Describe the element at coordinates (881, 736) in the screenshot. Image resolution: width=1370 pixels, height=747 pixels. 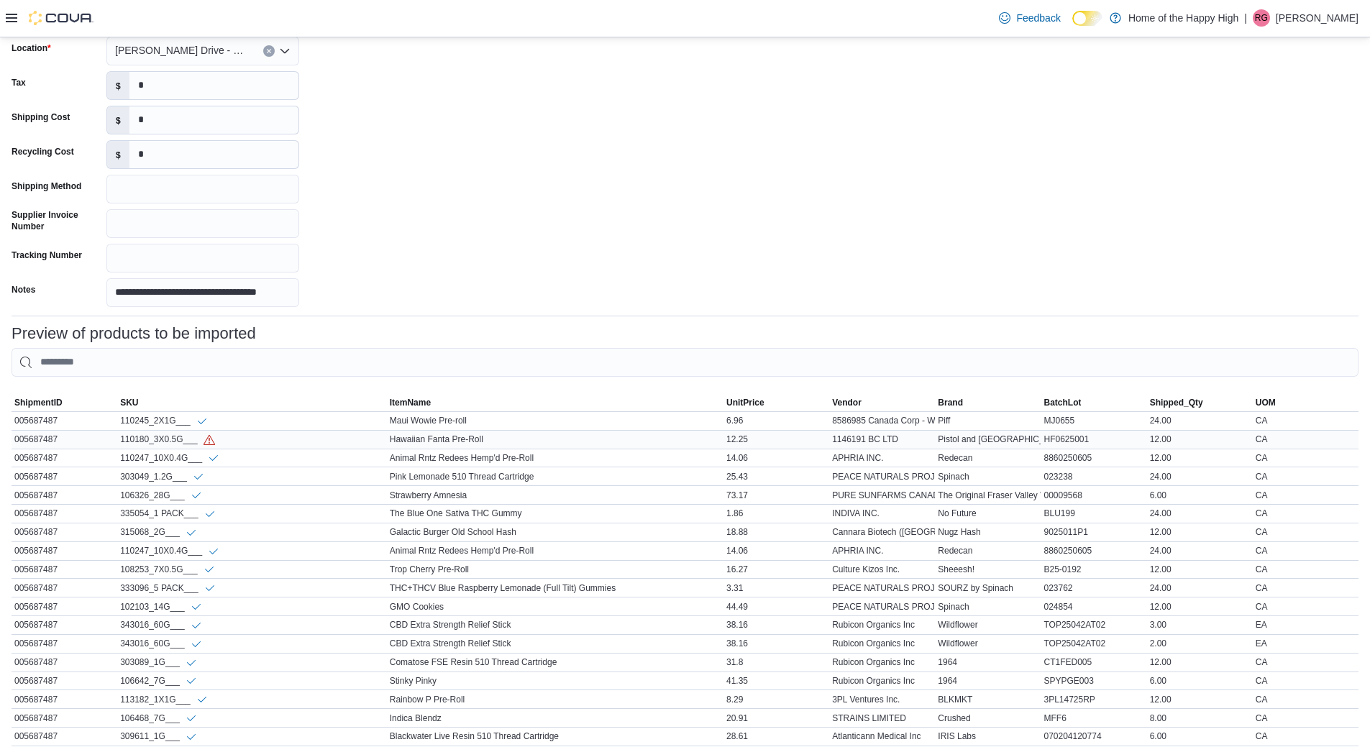
I see `div: Atlanticann Medical Inc` at that location.